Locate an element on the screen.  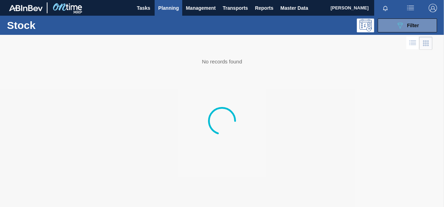
span: Management is located at coordinates (201, 8).